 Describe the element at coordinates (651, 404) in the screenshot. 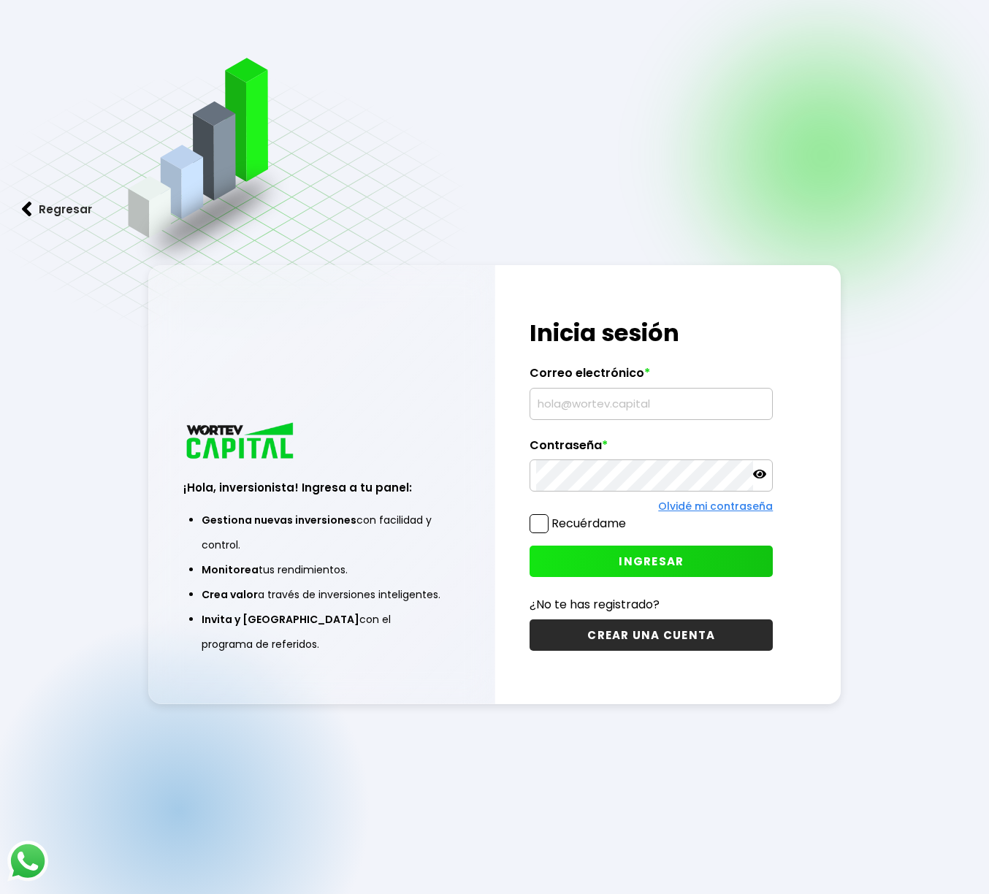

I see `input: hola@wortev.capital` at that location.